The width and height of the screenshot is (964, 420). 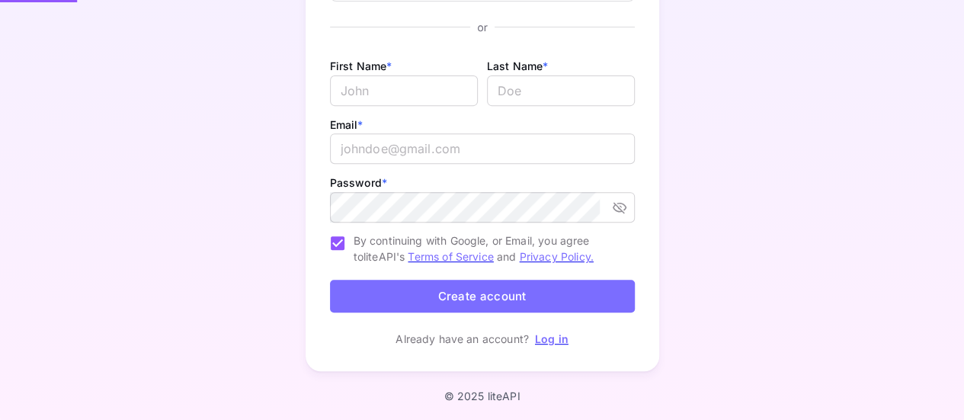 I want to click on label: First Name, so click(x=361, y=66).